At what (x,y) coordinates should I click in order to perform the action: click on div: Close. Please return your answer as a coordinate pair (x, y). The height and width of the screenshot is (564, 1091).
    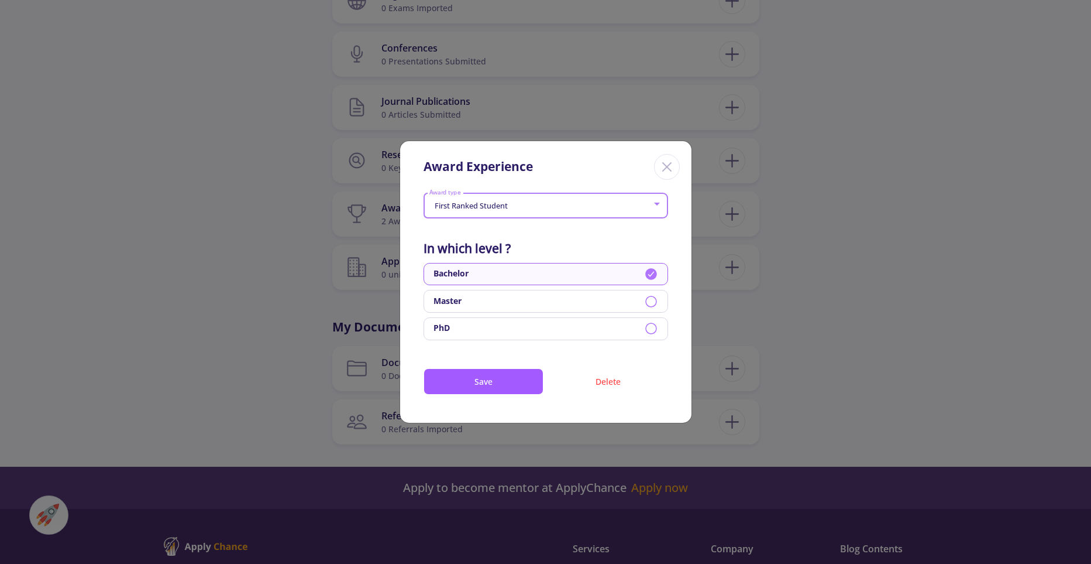
    Looking at the image, I should click on (667, 167).